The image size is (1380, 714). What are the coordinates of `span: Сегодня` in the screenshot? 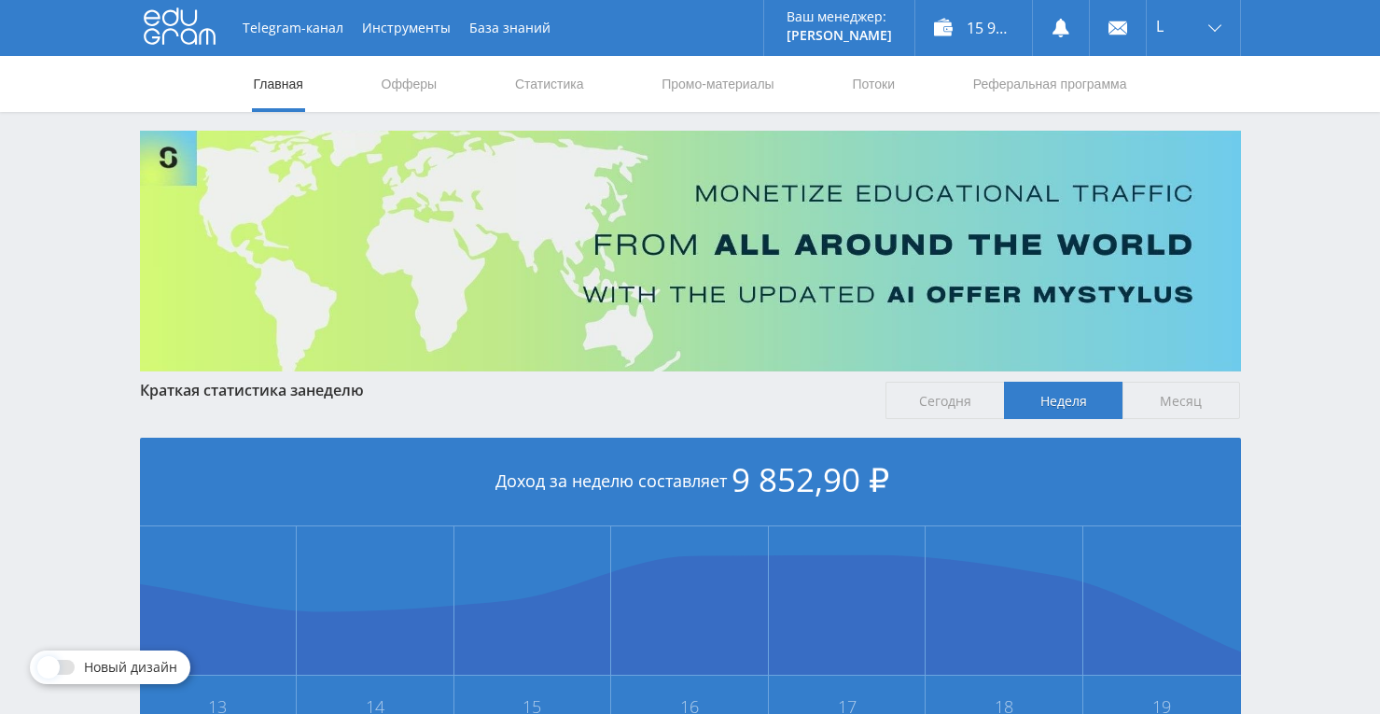 It's located at (944, 400).